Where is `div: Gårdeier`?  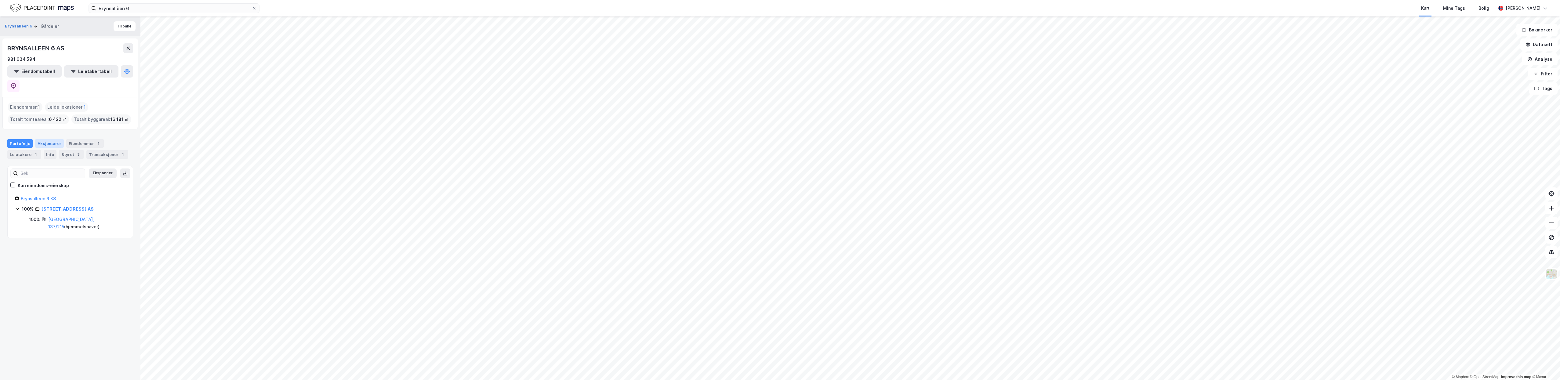
div: Gårdeier is located at coordinates (50, 26).